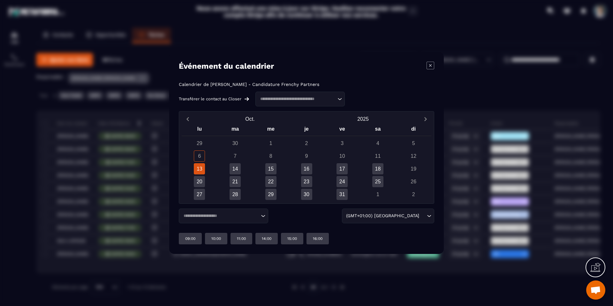  I want to click on div: je, so click(306, 130).